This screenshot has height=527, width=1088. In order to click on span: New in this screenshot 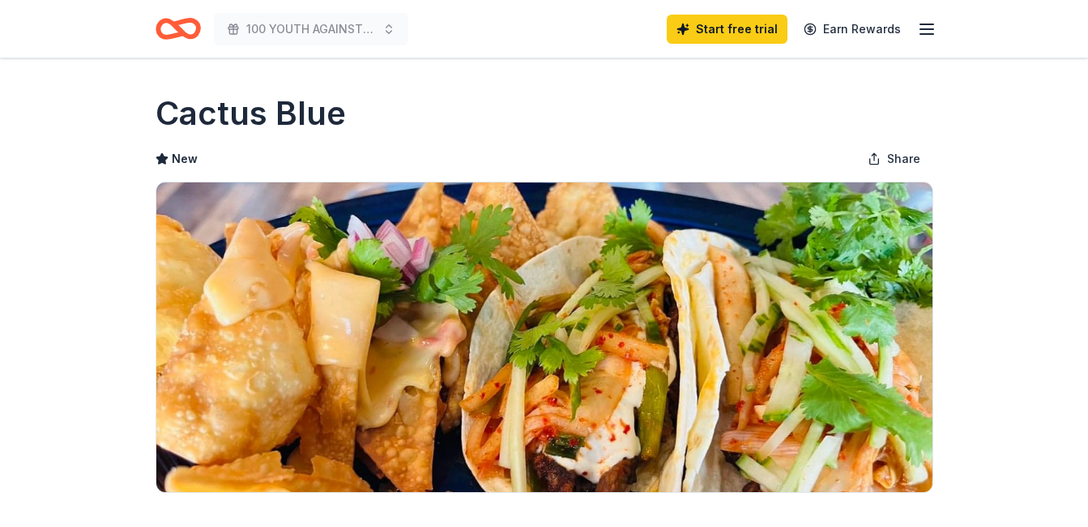, I will do `click(185, 159)`.